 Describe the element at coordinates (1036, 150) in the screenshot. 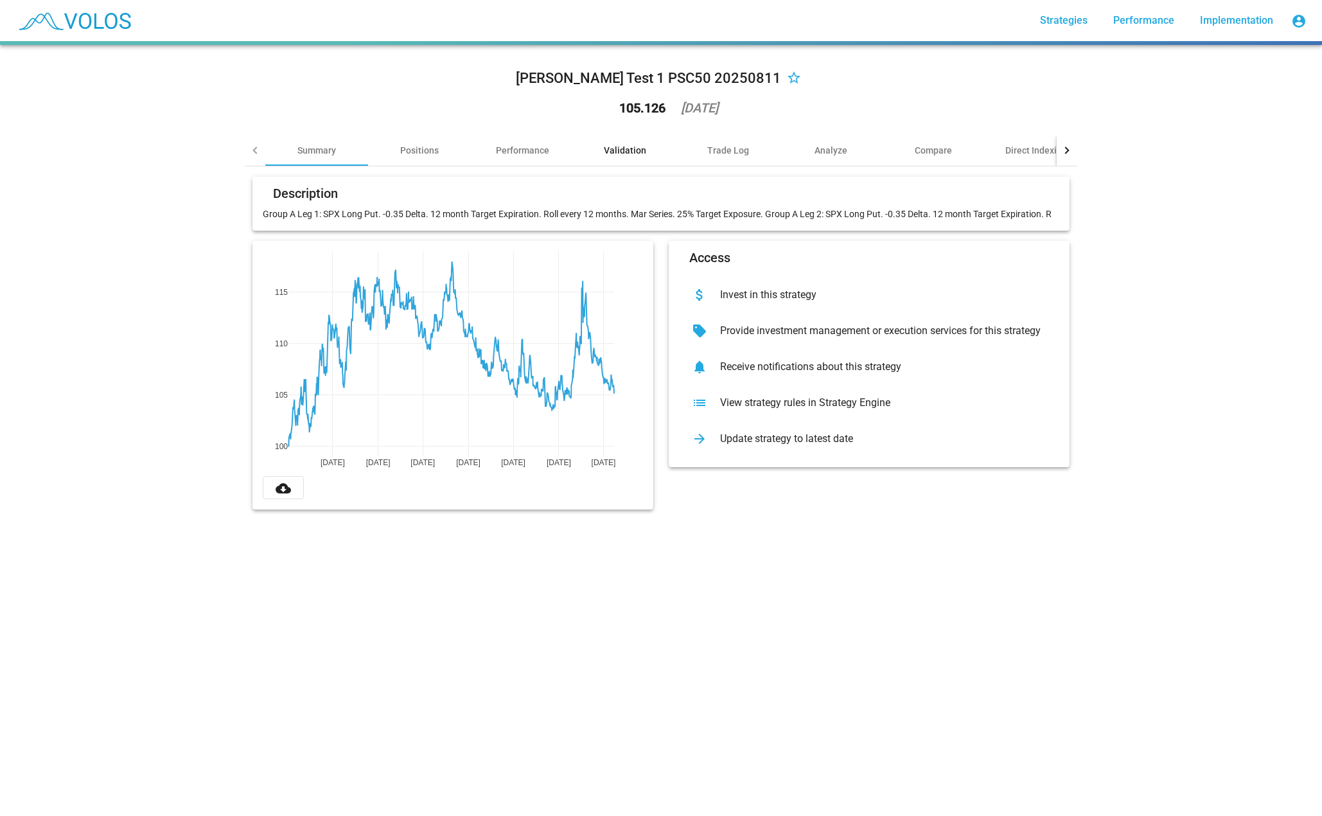

I see `div: Direct Indexing` at that location.